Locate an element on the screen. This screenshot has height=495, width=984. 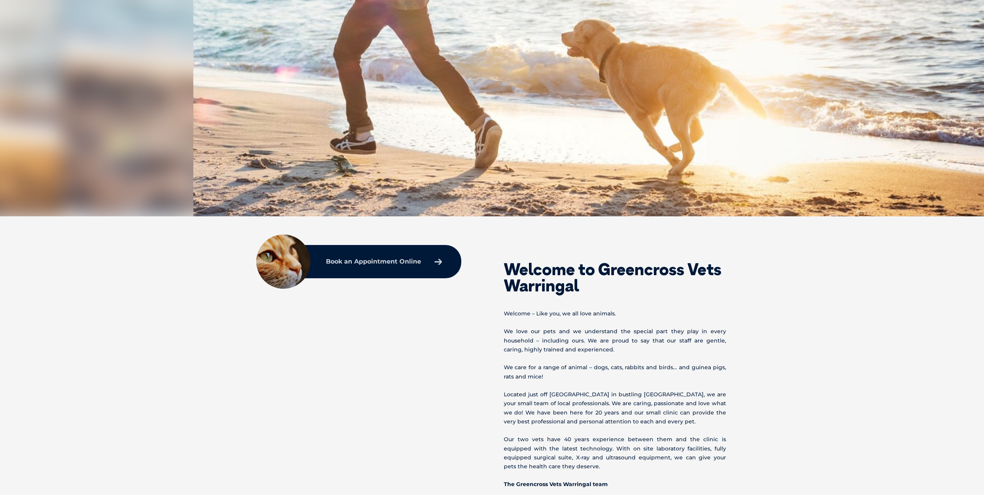
p: Book an Appointment Online is located at coordinates (374, 261).